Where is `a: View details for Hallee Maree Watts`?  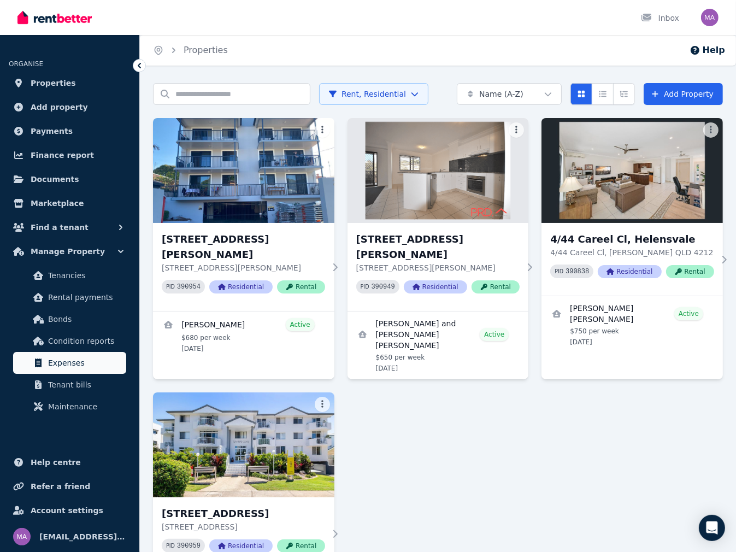
a: View details for Hallee Maree Watts is located at coordinates (632, 324).